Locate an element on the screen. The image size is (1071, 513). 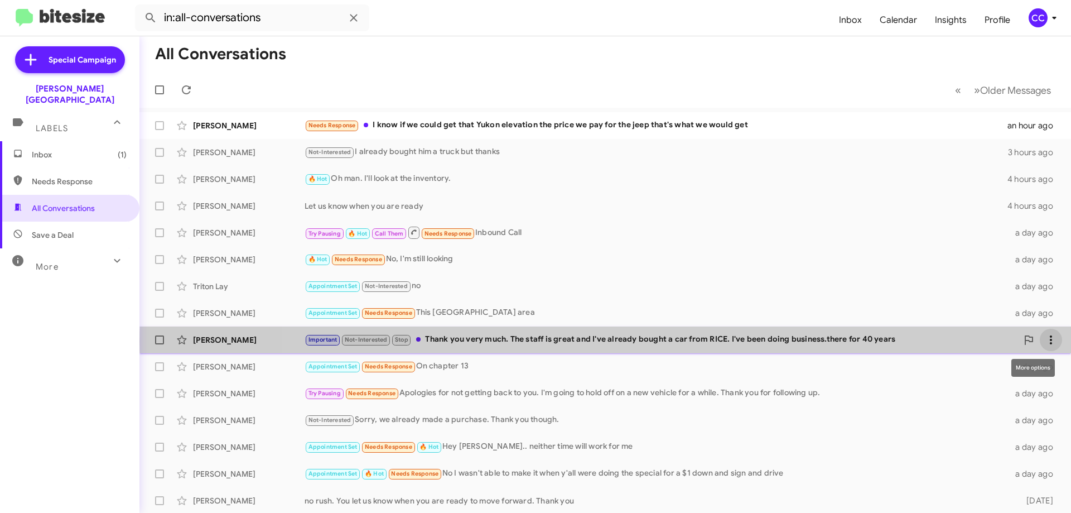
div: no rush. You let us know when you are ready to move forward. Thank you is located at coordinates (656, 500).